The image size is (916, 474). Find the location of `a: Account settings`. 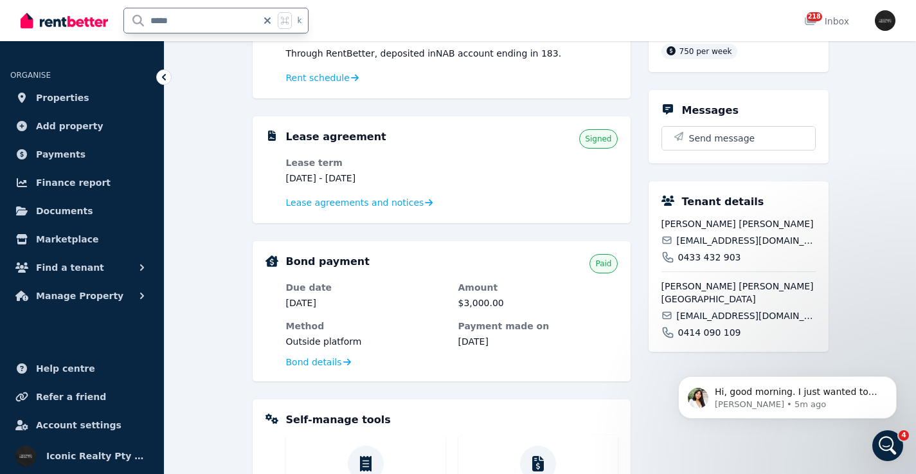

a: Account settings is located at coordinates (82, 425).